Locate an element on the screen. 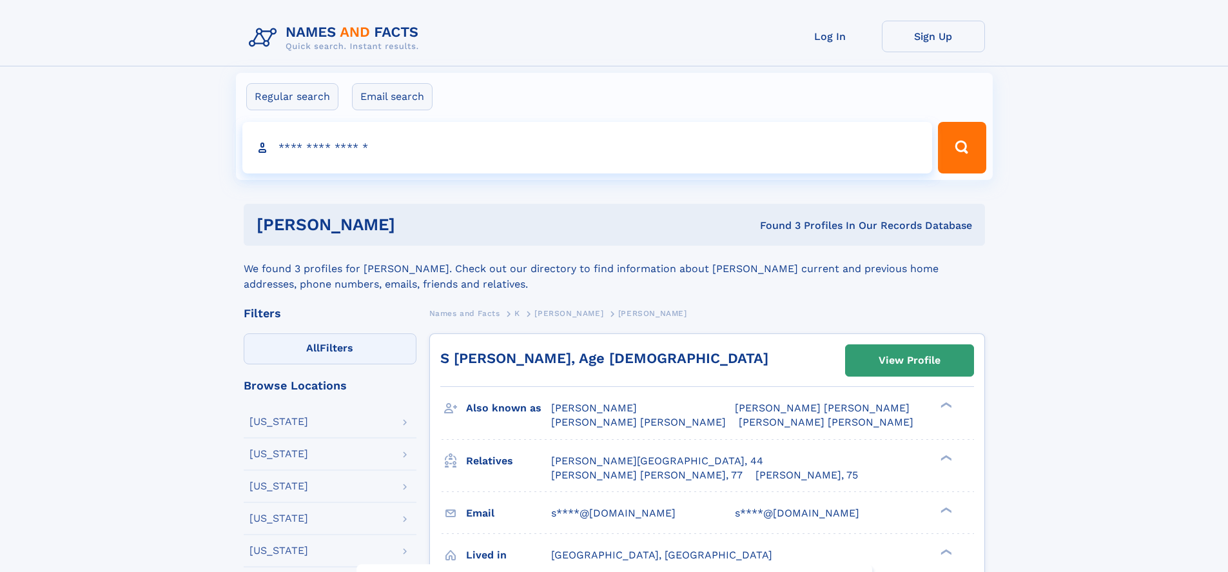  label: Email search is located at coordinates (392, 97).